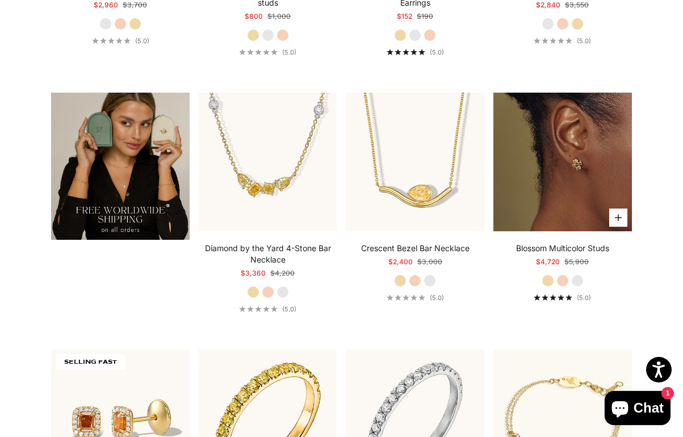 The image size is (683, 437). Describe the element at coordinates (90, 362) in the screenshot. I see `span: SELLING FAST` at that location.